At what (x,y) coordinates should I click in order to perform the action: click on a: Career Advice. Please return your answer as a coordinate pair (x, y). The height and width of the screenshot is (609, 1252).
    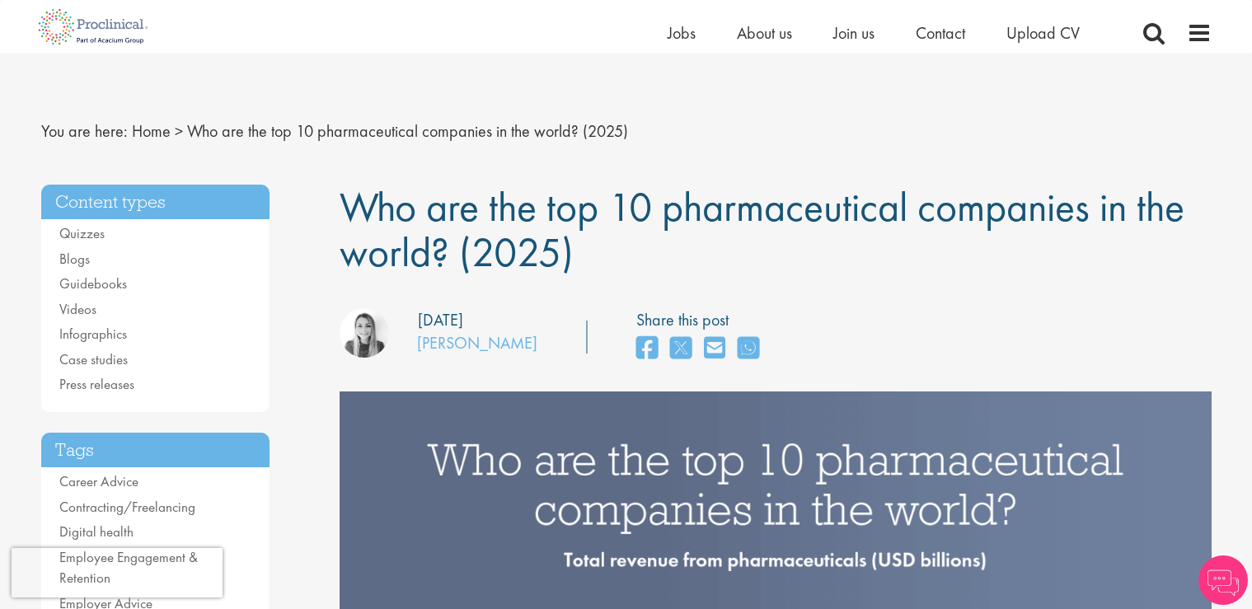
    Looking at the image, I should click on (99, 481).